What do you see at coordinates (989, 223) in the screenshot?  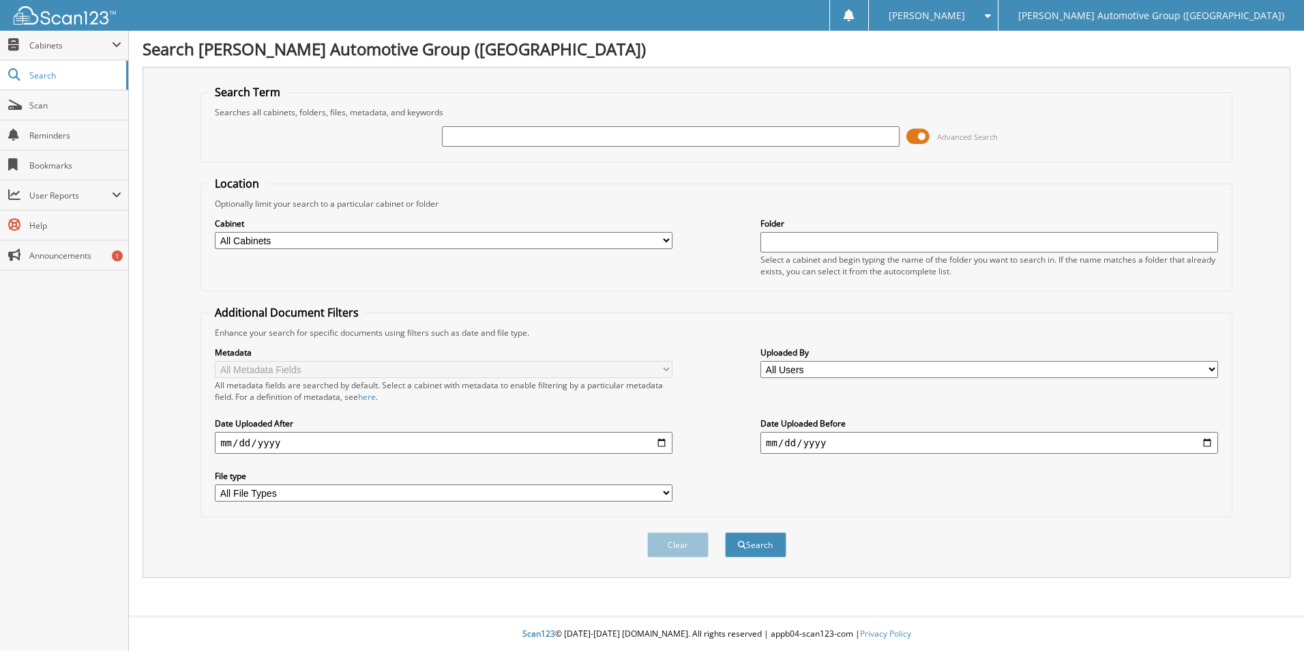 I see `label: Folder` at bounding box center [989, 223].